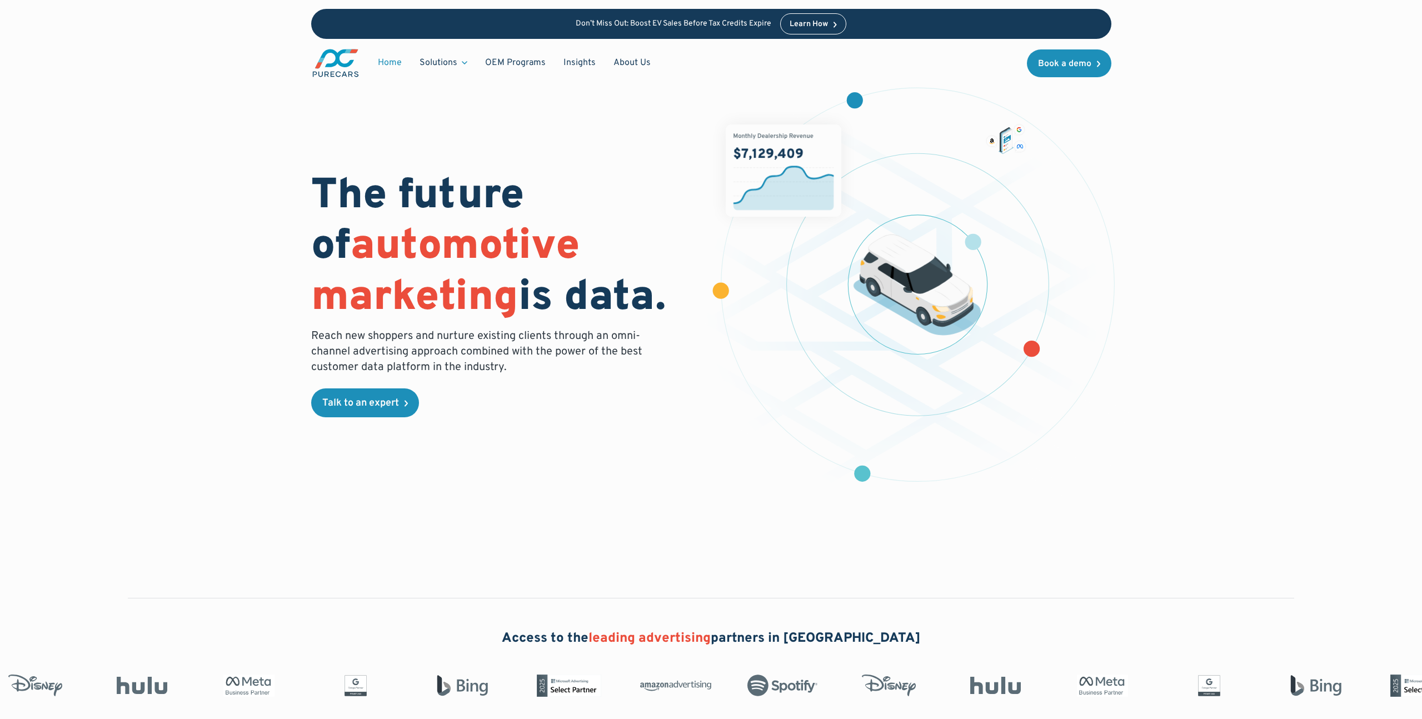  What do you see at coordinates (813, 24) in the screenshot?
I see `a: Learn How` at bounding box center [813, 24].